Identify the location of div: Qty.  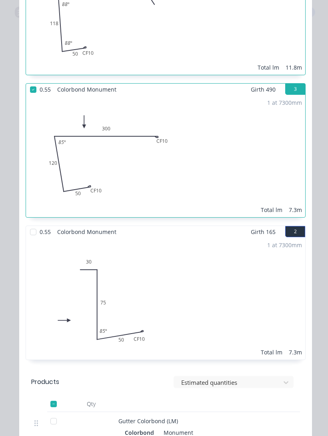
(91, 404).